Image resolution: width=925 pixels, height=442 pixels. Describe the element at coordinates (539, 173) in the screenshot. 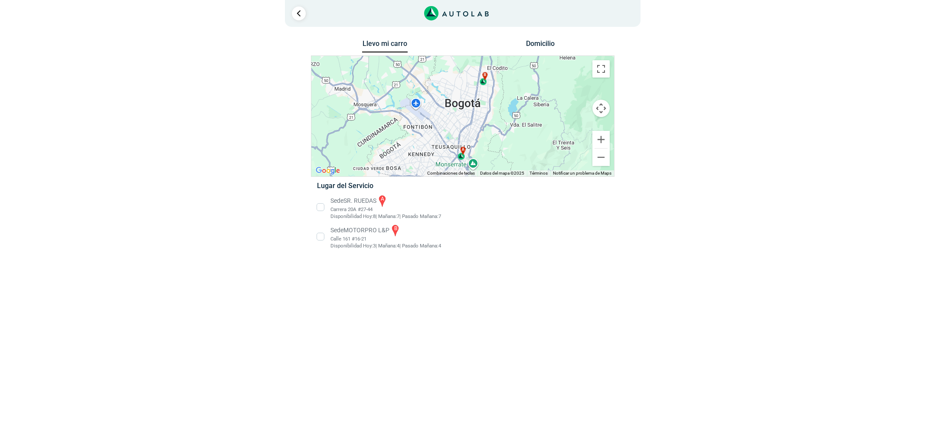

I see `a: Términos` at that location.